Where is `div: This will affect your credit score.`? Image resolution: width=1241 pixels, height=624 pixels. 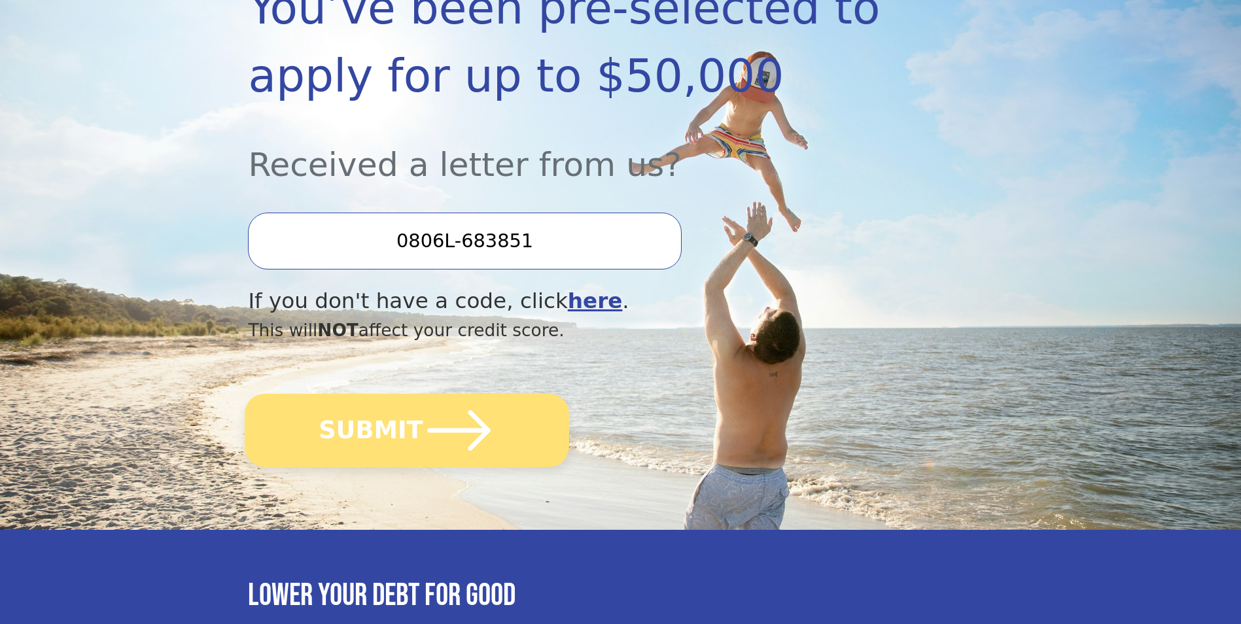 div: This will affect your credit score. is located at coordinates (564, 330).